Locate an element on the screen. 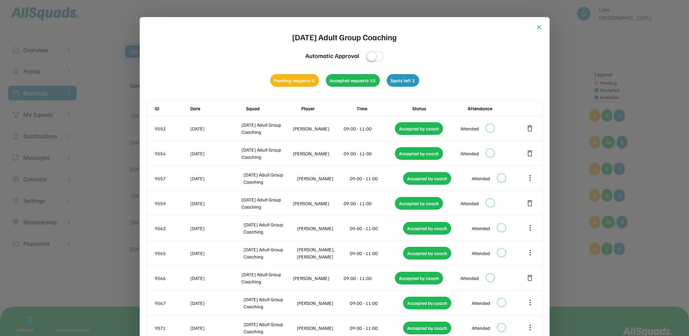 Image resolution: width=689 pixels, height=336 pixels. div: Pending requests 0 is located at coordinates (295, 80).